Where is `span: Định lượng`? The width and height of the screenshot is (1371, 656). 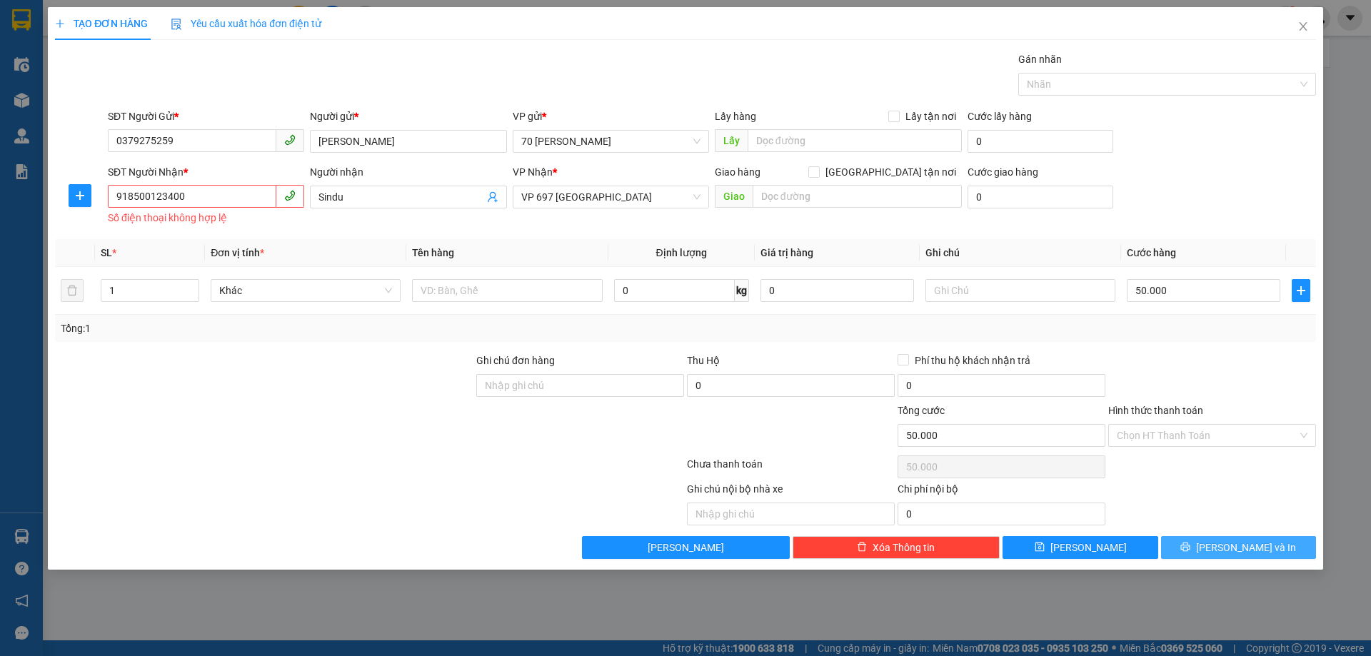
span: Định lượng is located at coordinates (681, 253).